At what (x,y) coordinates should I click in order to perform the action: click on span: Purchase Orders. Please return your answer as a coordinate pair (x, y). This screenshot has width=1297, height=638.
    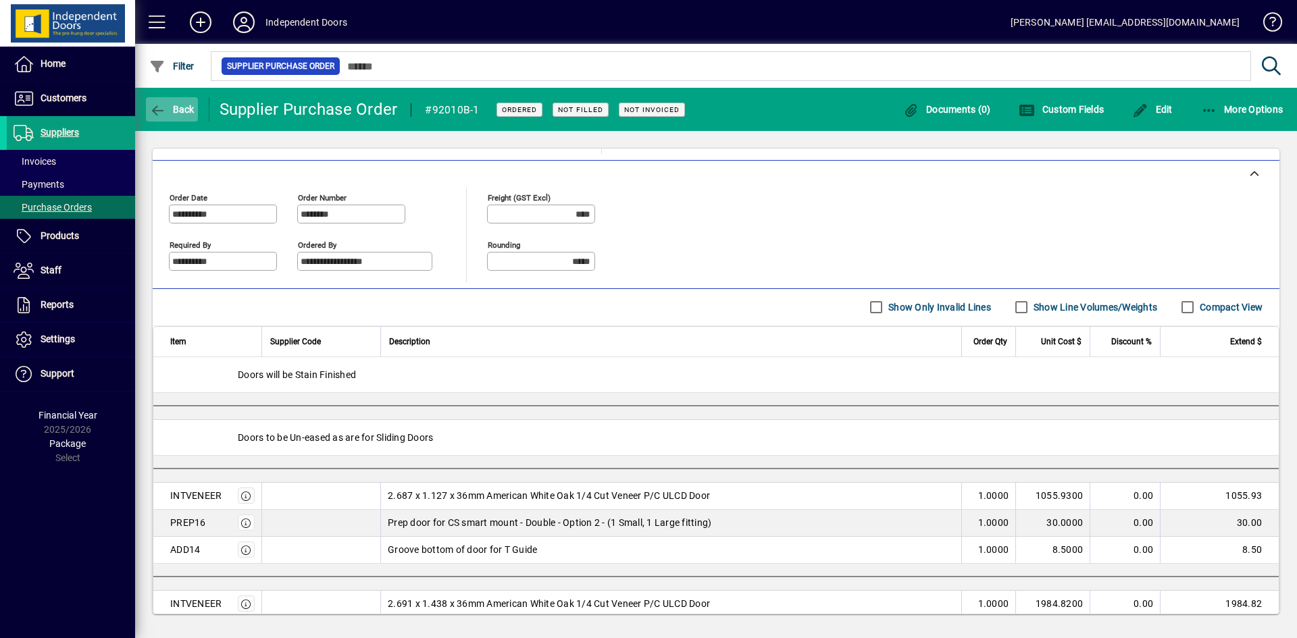
    Looking at the image, I should click on (53, 207).